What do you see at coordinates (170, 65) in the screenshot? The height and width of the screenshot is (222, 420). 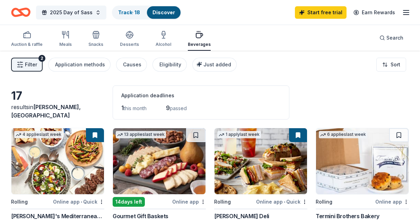 I see `button: Eligibility` at bounding box center [170, 65].